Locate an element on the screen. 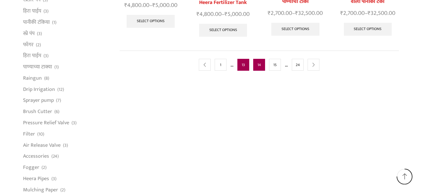 The image size is (422, 194). span: (6) is located at coordinates (57, 112).